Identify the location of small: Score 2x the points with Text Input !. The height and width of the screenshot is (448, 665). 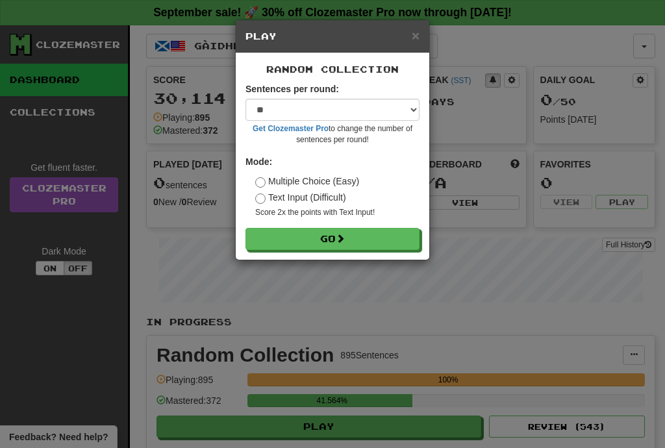
(337, 212).